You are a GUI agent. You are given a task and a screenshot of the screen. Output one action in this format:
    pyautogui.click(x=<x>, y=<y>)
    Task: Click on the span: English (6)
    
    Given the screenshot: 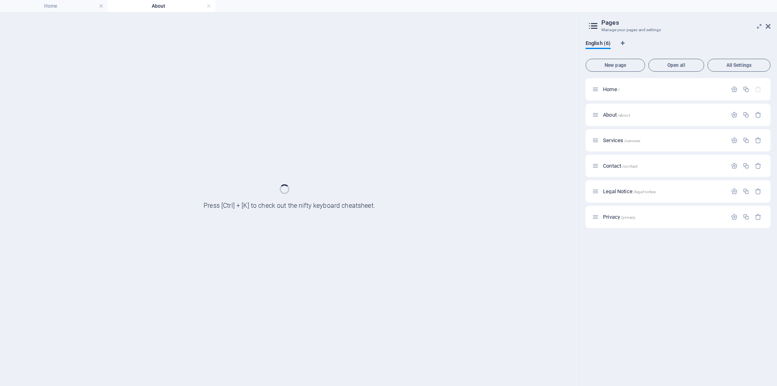 What is the action you would take?
    pyautogui.click(x=598, y=44)
    